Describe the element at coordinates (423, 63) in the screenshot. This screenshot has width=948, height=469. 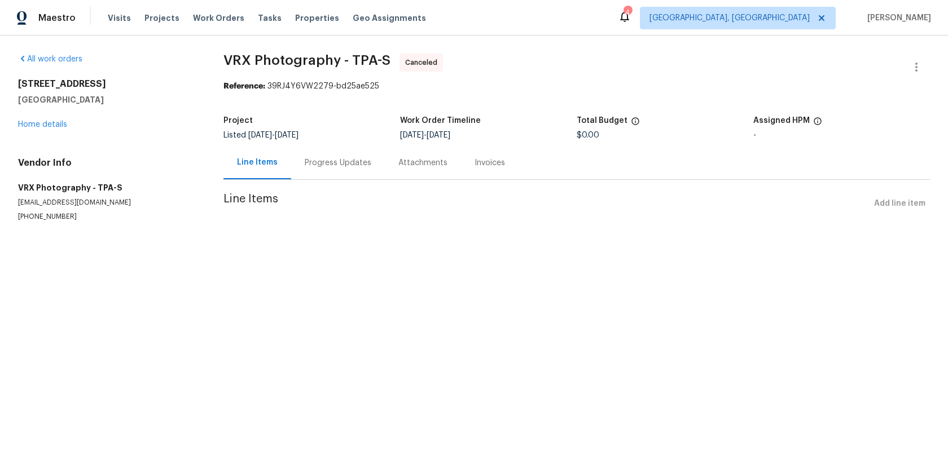
I see `span: Canceled` at that location.